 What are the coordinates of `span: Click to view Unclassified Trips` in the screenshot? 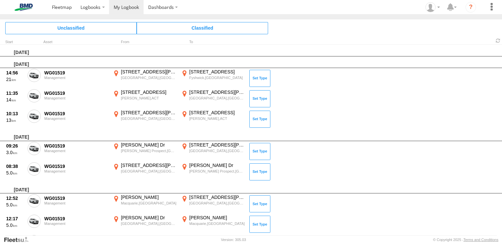 It's located at (71, 28).